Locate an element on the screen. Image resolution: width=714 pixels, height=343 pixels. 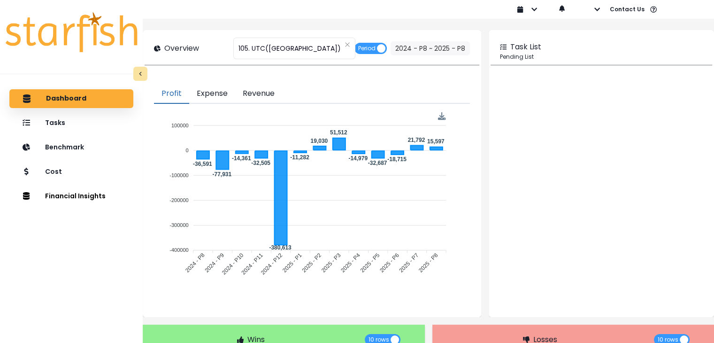
tspan: 2024 - P11 is located at coordinates (253, 264).